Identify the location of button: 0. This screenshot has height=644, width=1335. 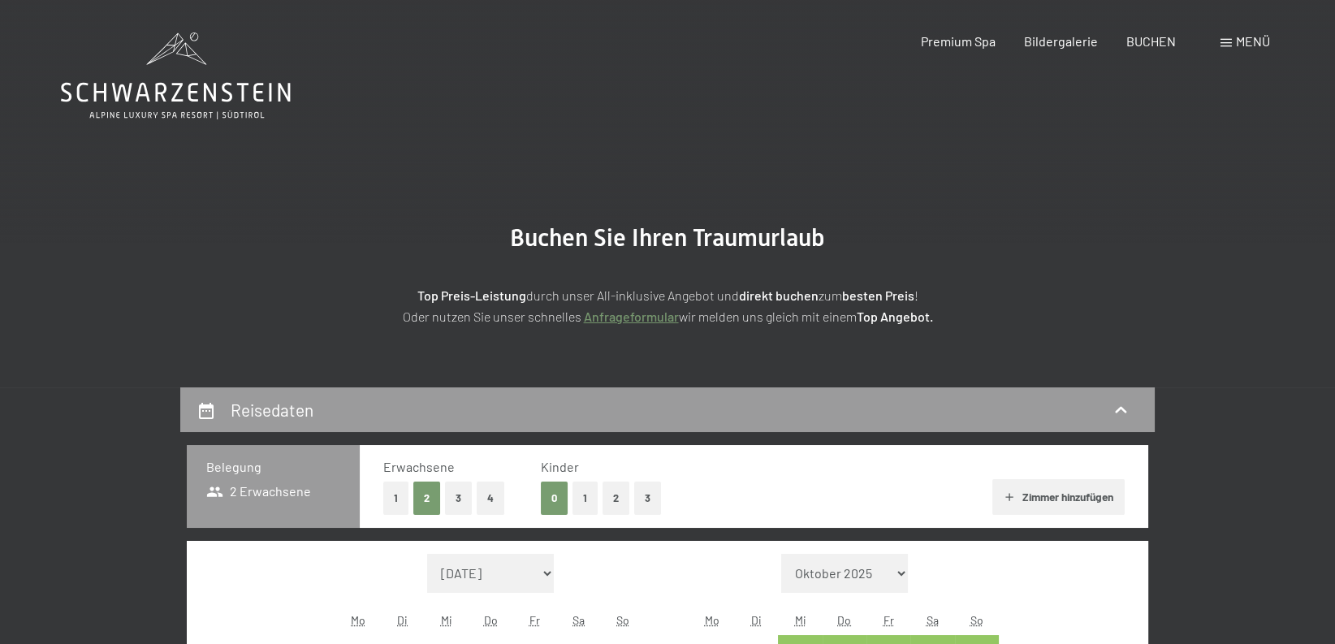
(554, 498).